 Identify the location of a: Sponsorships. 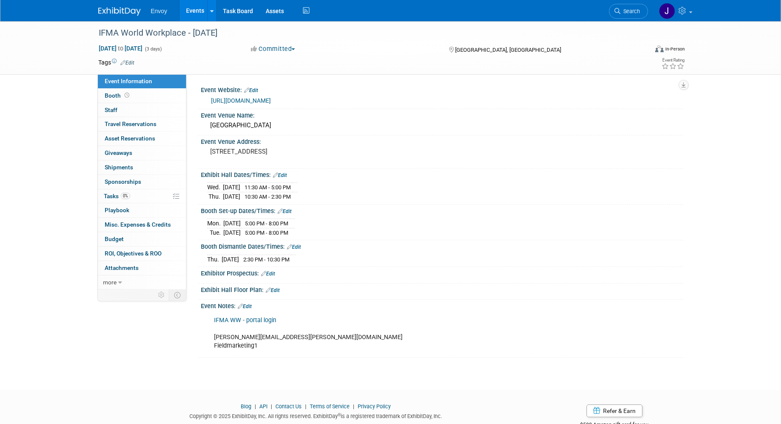
(142, 181).